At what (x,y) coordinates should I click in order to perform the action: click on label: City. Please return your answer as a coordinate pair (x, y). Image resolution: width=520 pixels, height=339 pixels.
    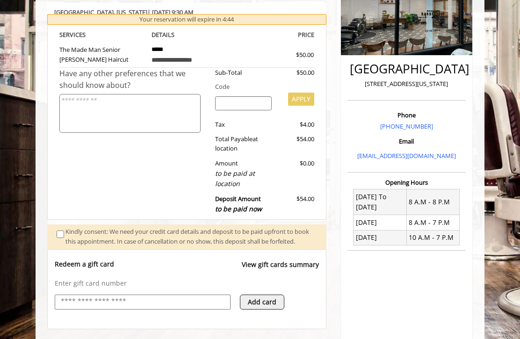
    Looking at the image, I should click on (11, 94).